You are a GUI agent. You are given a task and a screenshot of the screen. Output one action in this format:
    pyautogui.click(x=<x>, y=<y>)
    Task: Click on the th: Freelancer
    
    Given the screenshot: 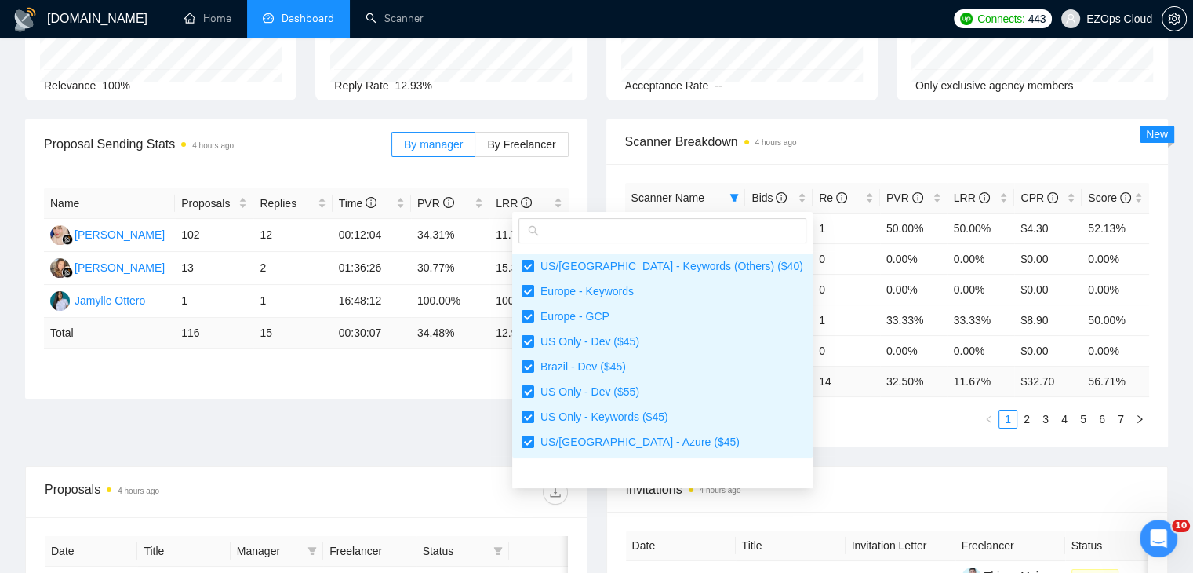 What is the action you would take?
    pyautogui.click(x=1010, y=545)
    